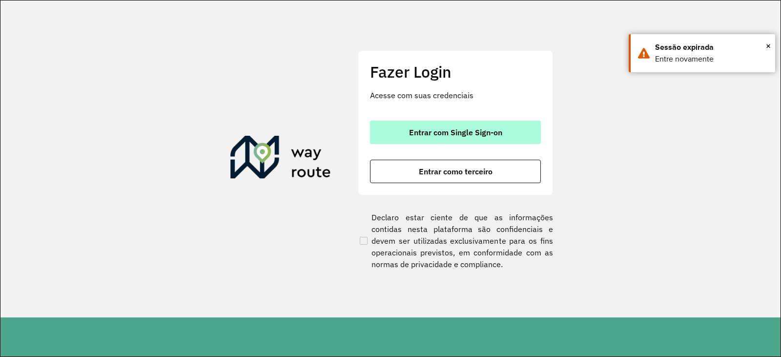 The width and height of the screenshot is (781, 357). I want to click on h2: Fazer Login, so click(456, 72).